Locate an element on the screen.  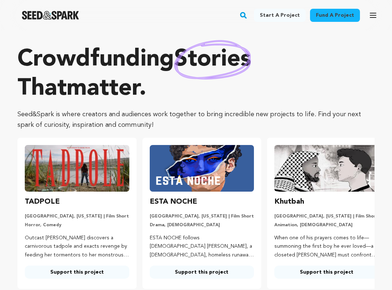
img: ESTA NOCHE image is located at coordinates (202, 168).